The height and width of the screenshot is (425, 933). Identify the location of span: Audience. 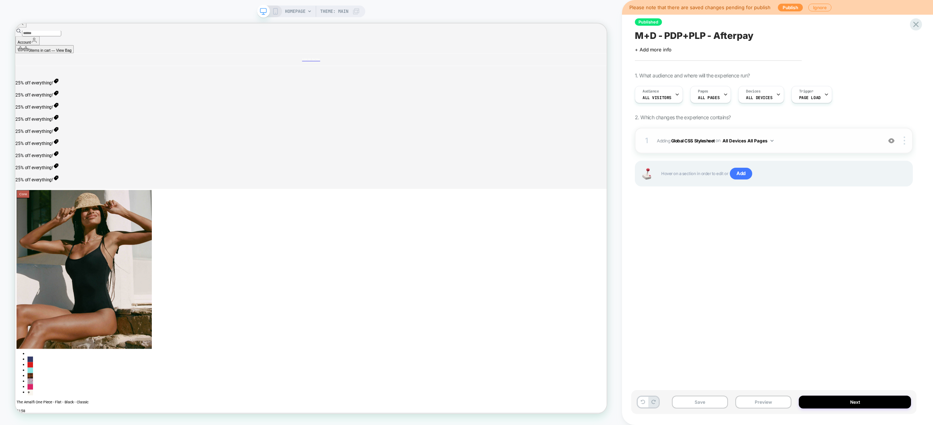
(650, 91).